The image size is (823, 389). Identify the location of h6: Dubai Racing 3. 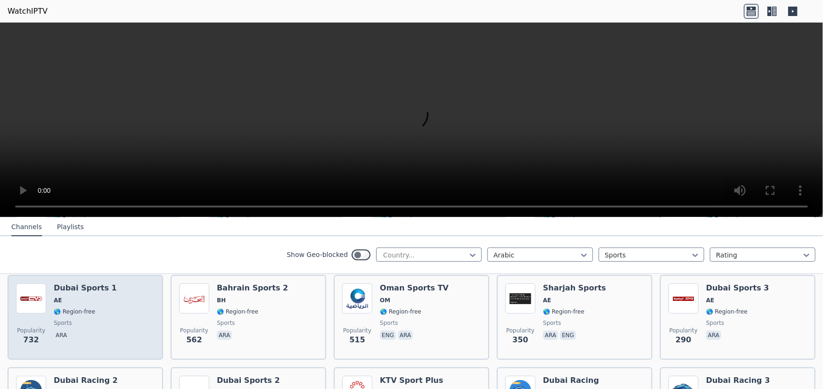
(738, 380).